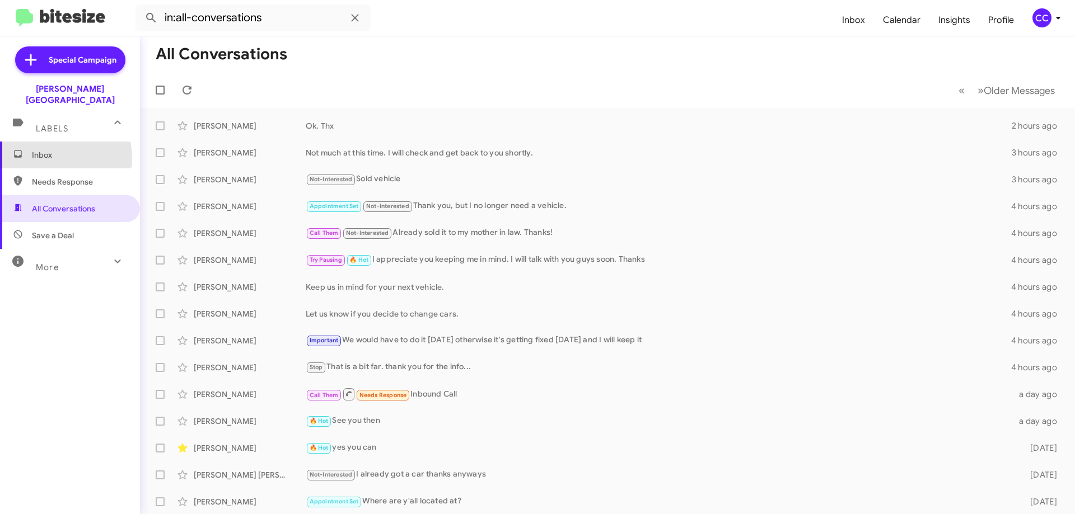  Describe the element at coordinates (52, 129) in the screenshot. I see `span: Labels` at that location.